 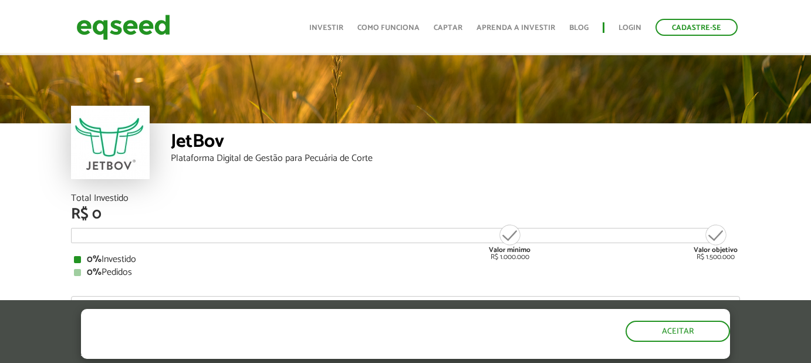 I want to click on p: Ao clicar em "aceitar", você aceita nossa ., so click(x=275, y=353).